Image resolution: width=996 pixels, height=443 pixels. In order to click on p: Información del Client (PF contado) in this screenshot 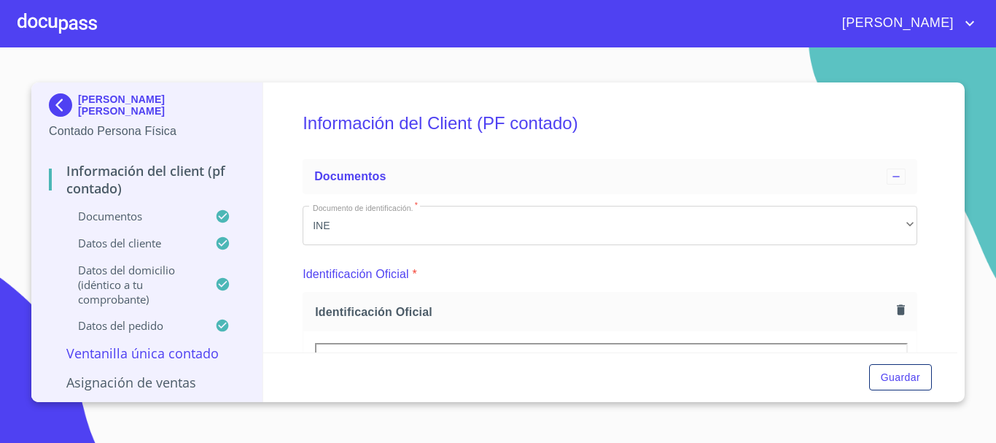, I will do `click(147, 179)`.